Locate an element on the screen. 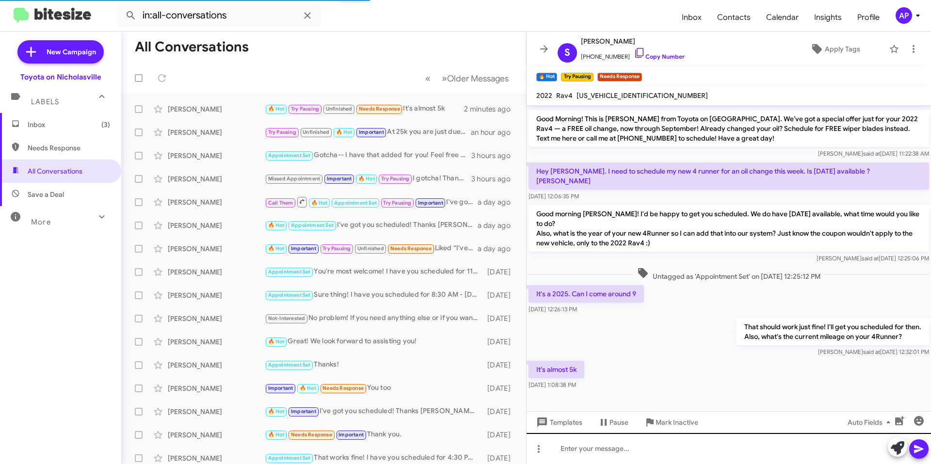 The height and width of the screenshot is (464, 931). button: Next is located at coordinates (475, 78).